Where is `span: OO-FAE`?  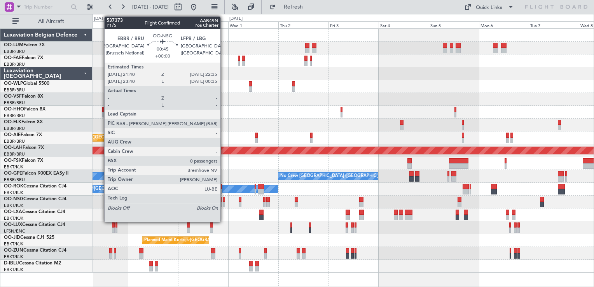
span: OO-FAE is located at coordinates (13, 58).